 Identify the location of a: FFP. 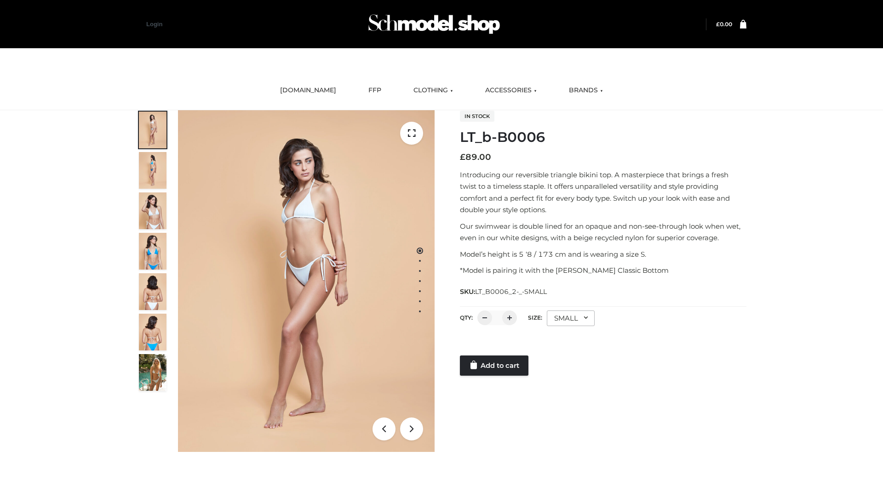
(375, 91).